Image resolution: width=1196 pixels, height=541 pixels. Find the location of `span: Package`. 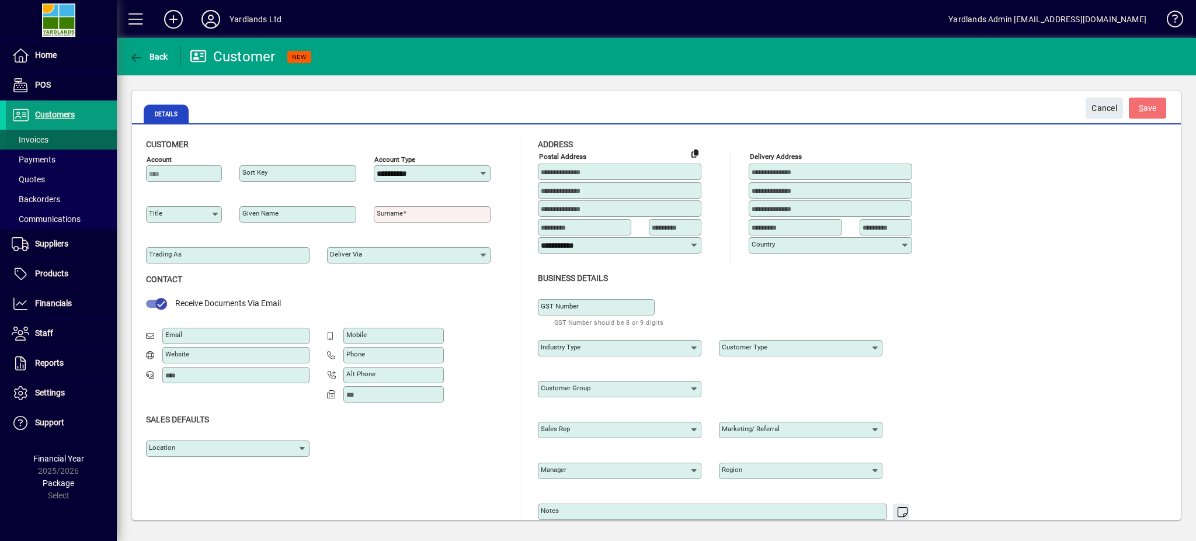

span: Package is located at coordinates (58, 483).